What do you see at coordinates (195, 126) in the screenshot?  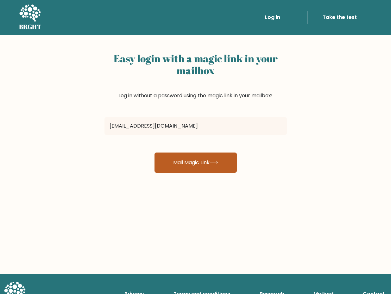 I see `input: Email` at bounding box center [195, 126].